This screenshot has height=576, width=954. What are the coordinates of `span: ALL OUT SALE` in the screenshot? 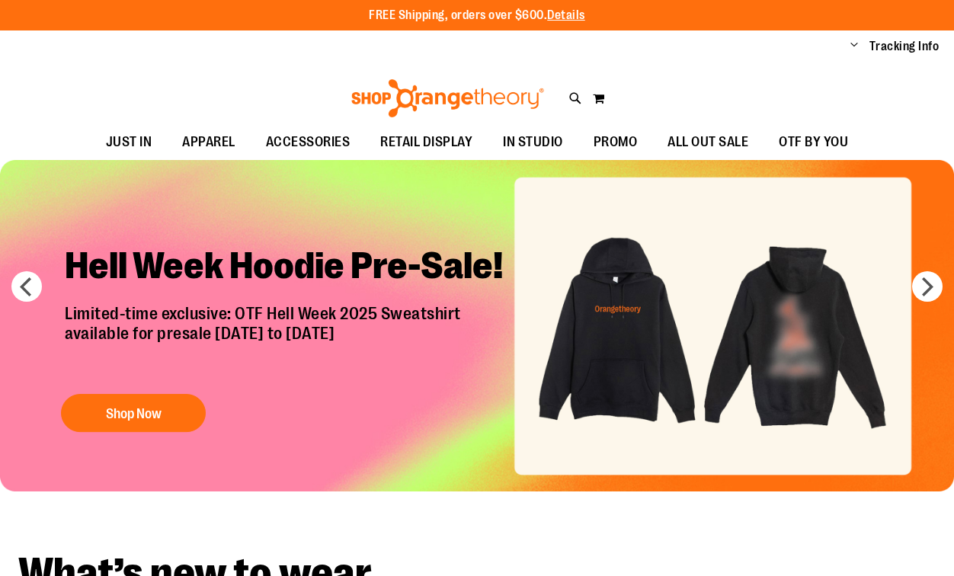 It's located at (708, 142).